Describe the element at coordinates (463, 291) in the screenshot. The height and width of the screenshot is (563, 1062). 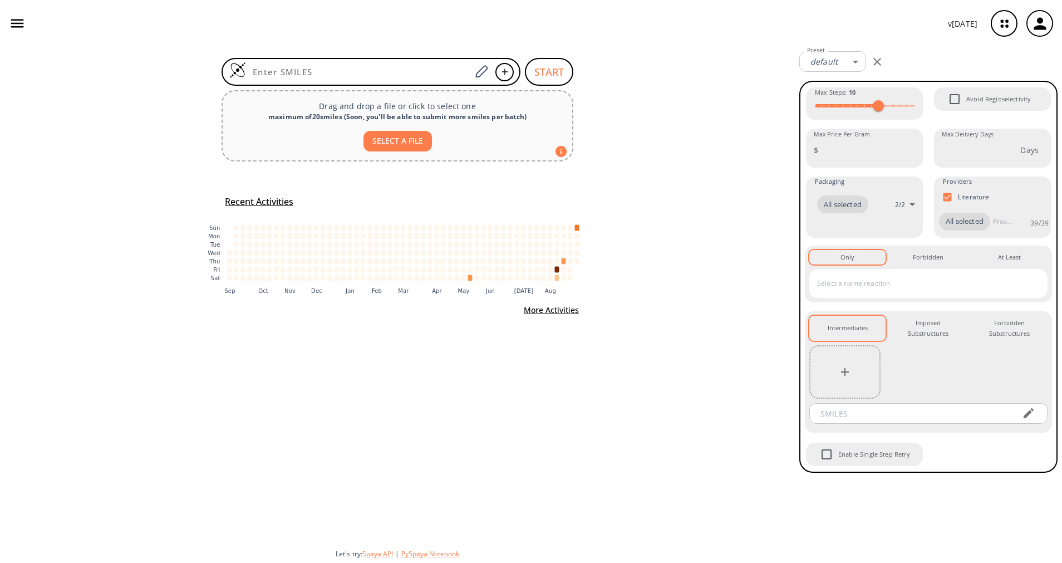
I see `text: May` at that location.